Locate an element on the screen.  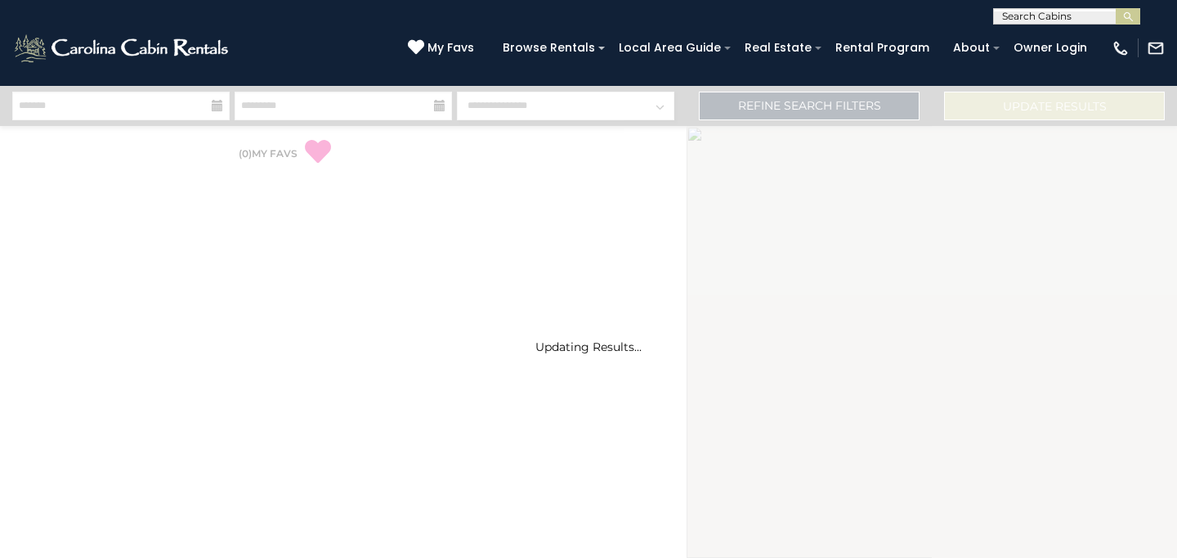
a: My Favs is located at coordinates (443, 48).